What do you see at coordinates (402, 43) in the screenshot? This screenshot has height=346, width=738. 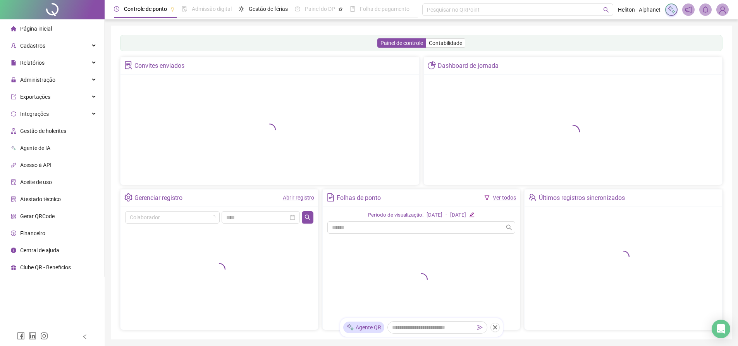 I see `span: Painel de controle` at bounding box center [402, 43].